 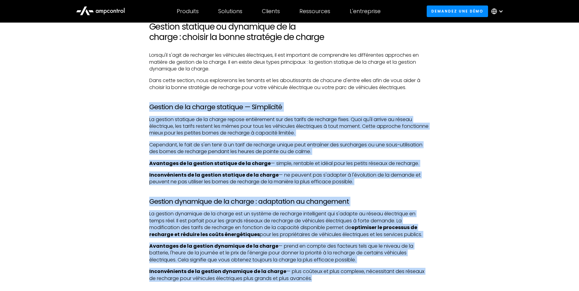 What do you see at coordinates (290, 148) in the screenshot?
I see `p: Cependant, le fait de s'en tenir à un tarif de recharge unique peut entraîner des surcharges ou u...` at bounding box center [290, 148].